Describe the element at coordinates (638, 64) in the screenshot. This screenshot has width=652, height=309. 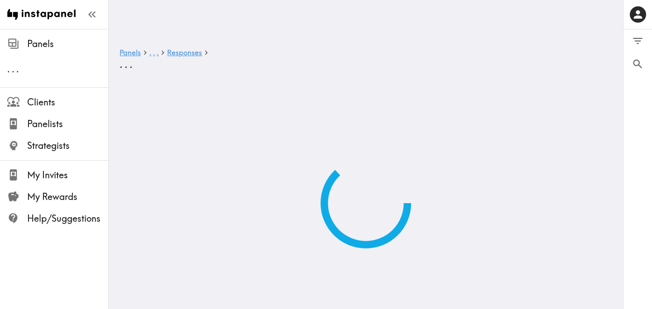
I see `button: Search` at that location.